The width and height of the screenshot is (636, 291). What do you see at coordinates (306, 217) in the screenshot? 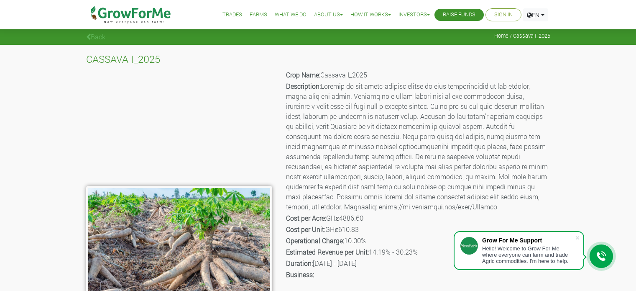
I see `b: Cost per Acre:` at bounding box center [306, 217].